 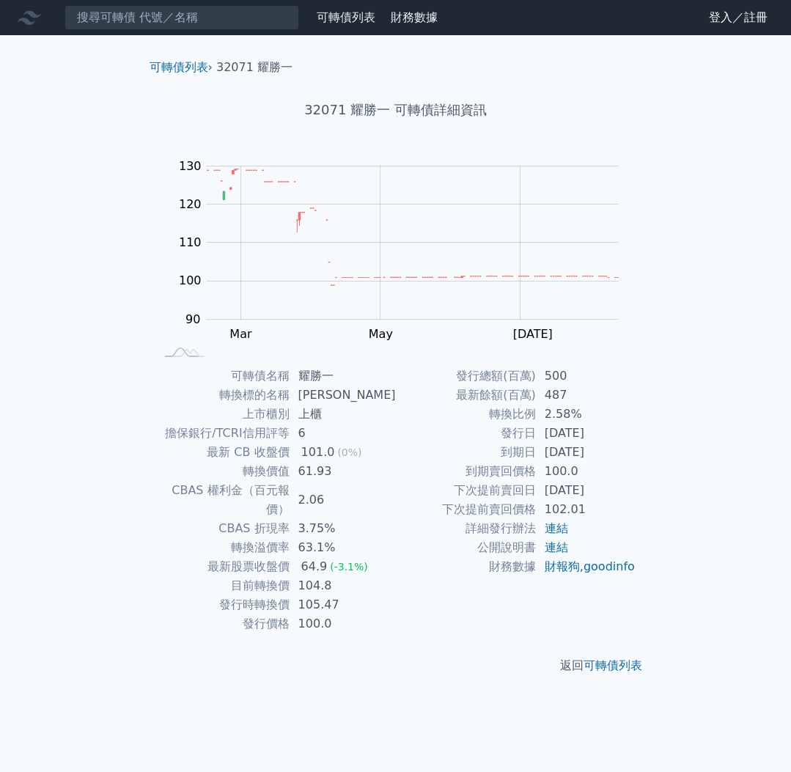 What do you see at coordinates (414, 17) in the screenshot?
I see `a: 財務數據` at bounding box center [414, 17].